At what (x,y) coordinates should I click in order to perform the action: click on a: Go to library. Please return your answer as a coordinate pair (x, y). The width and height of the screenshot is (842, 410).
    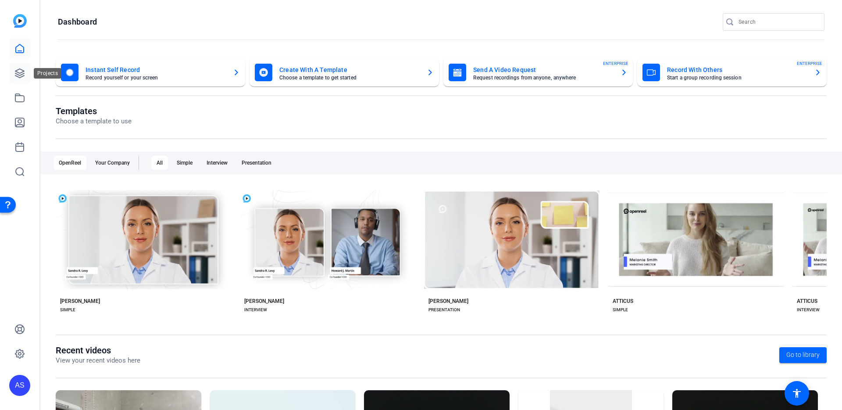
    Looking at the image, I should click on (803, 355).